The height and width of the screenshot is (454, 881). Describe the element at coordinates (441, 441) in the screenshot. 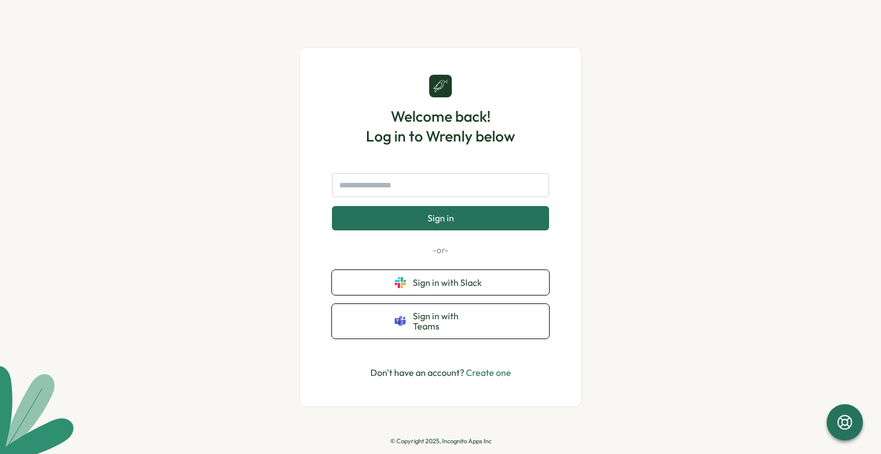

I see `p: © Copyright 2025, Incognito Apps Inc` at that location.